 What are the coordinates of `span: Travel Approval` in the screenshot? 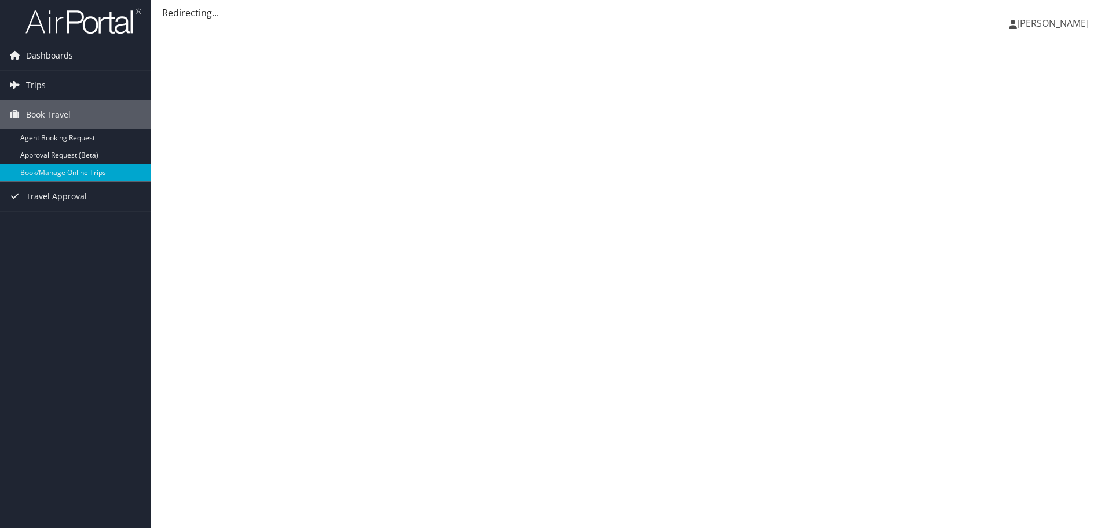 It's located at (56, 196).